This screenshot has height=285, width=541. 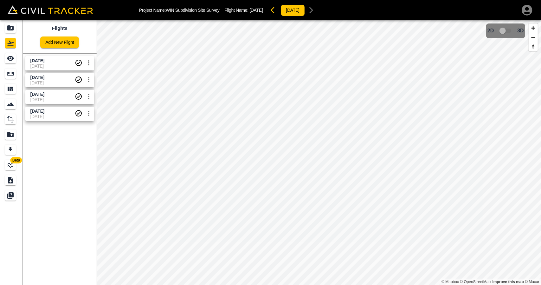 What do you see at coordinates (508, 281) in the screenshot?
I see `a: Map feedback` at bounding box center [508, 281].